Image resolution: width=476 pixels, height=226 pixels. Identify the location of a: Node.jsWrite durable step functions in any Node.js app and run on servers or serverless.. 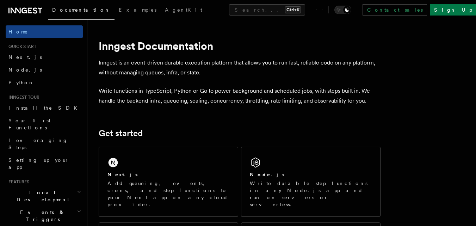
(311, 181).